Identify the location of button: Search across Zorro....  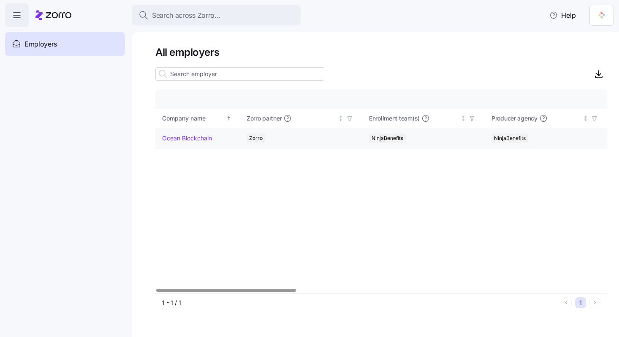
(216, 15).